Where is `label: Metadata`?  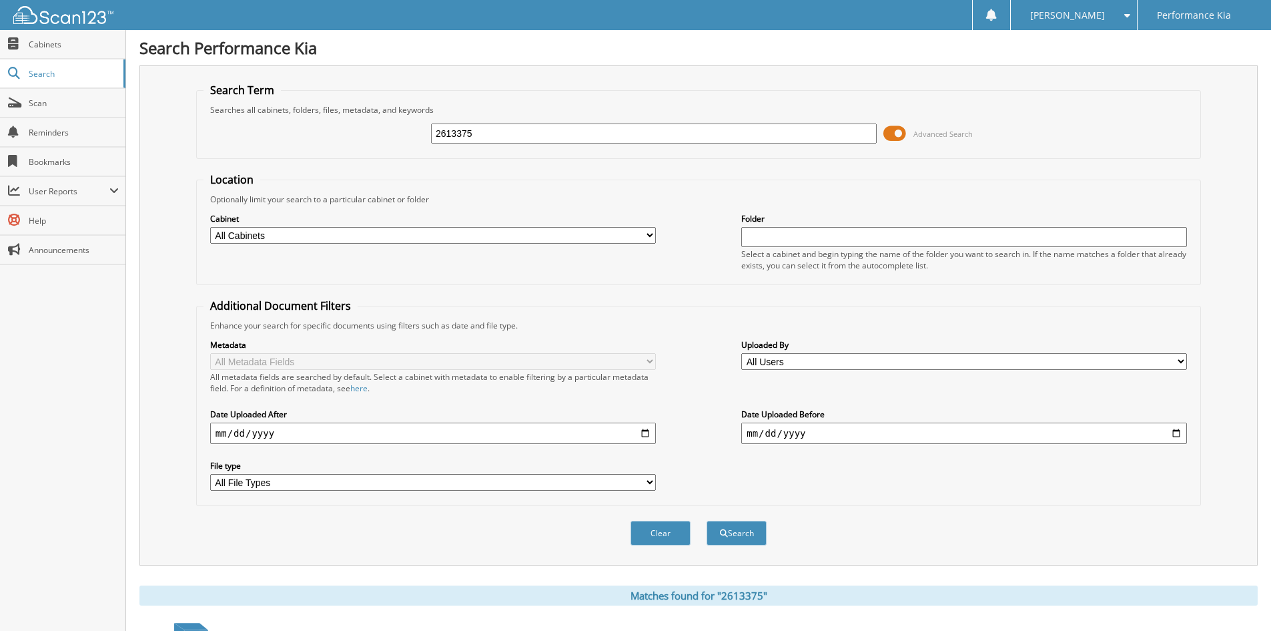 label: Metadata is located at coordinates (433, 344).